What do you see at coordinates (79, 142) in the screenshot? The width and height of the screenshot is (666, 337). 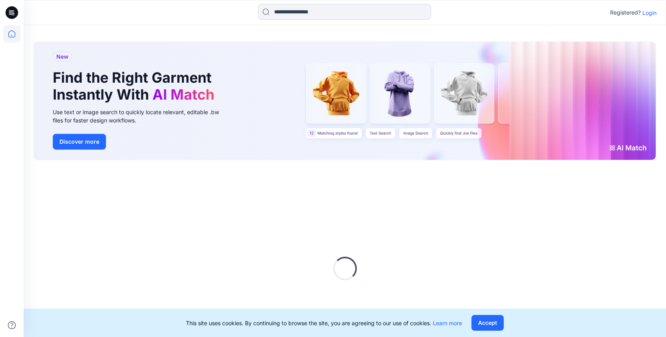 I see `a: Discover more` at bounding box center [79, 142].